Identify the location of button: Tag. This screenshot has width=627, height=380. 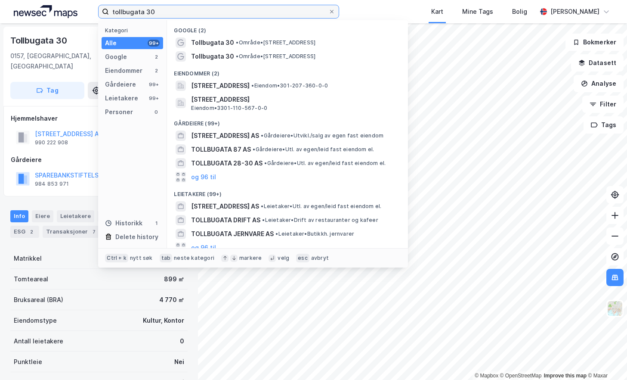
(47, 90).